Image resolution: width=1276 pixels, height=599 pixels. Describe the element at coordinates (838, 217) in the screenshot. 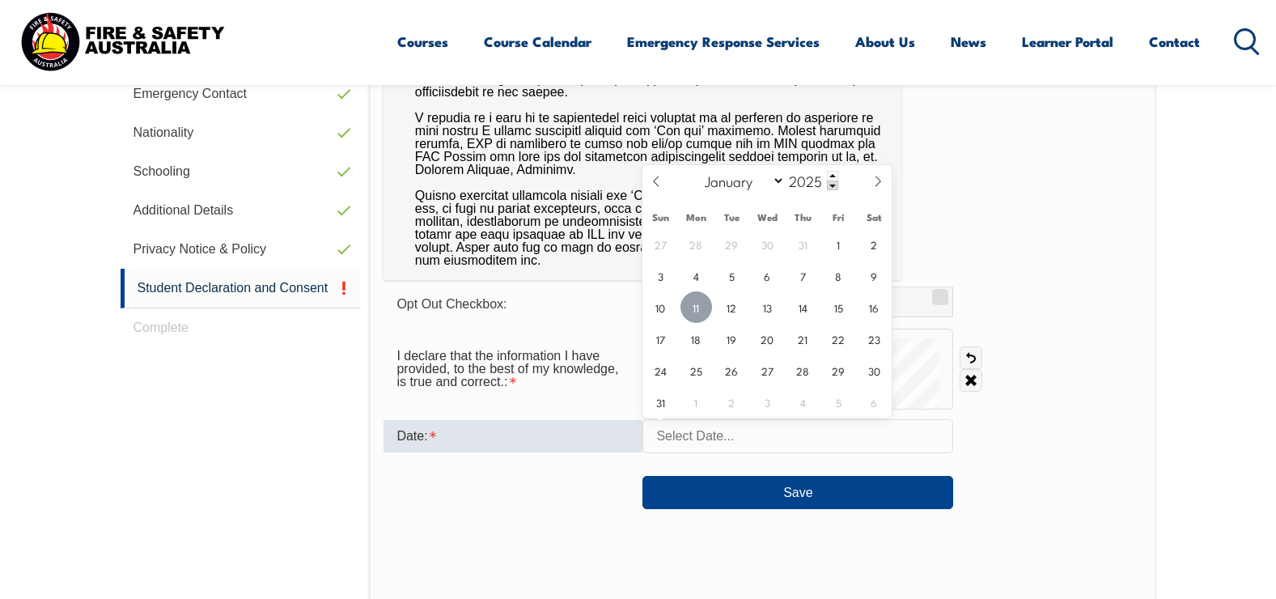

I see `span: Fri` at that location.